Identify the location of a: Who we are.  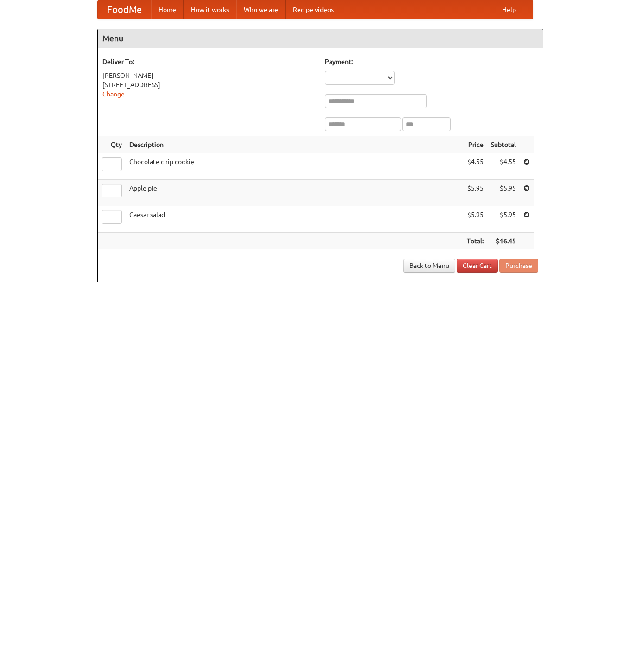
(261, 10).